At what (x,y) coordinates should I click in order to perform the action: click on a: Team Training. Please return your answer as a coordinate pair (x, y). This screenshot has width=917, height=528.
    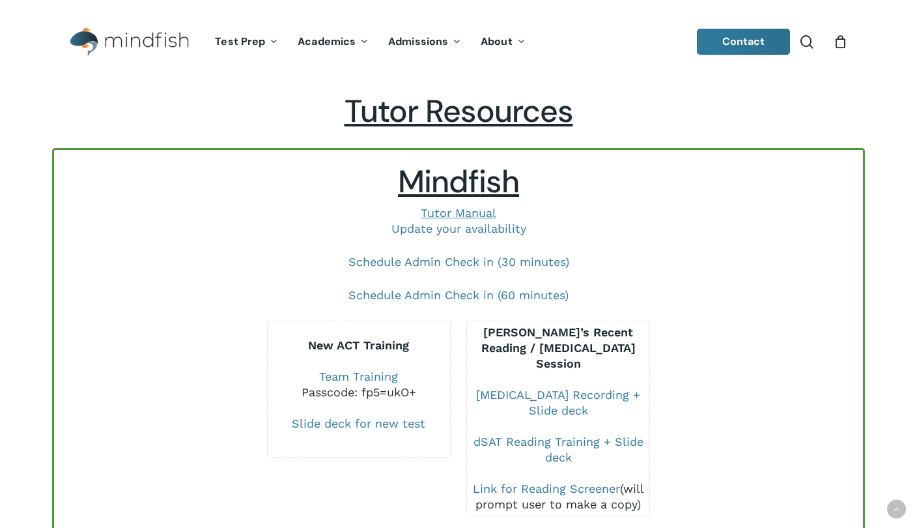
    Looking at the image, I should click on (358, 376).